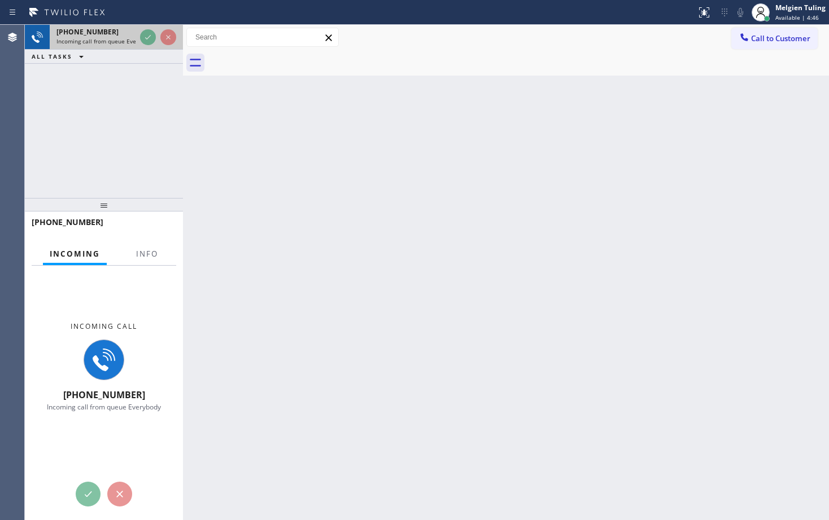 The width and height of the screenshot is (829, 520). Describe the element at coordinates (800, 7) in the screenshot. I see `div: Melgien Tuling` at that location.